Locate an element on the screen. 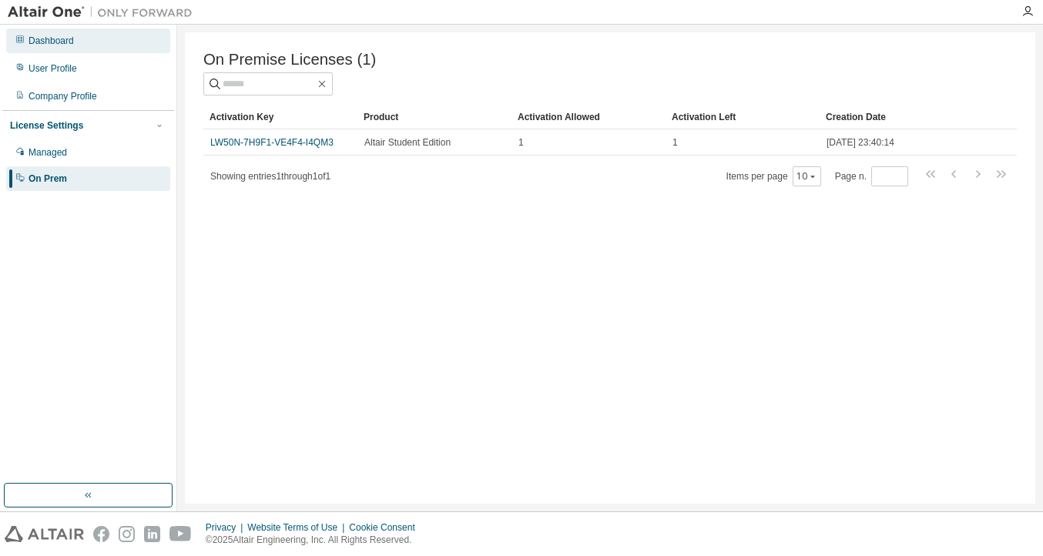  img: altair_logo.svg is located at coordinates (44, 534).